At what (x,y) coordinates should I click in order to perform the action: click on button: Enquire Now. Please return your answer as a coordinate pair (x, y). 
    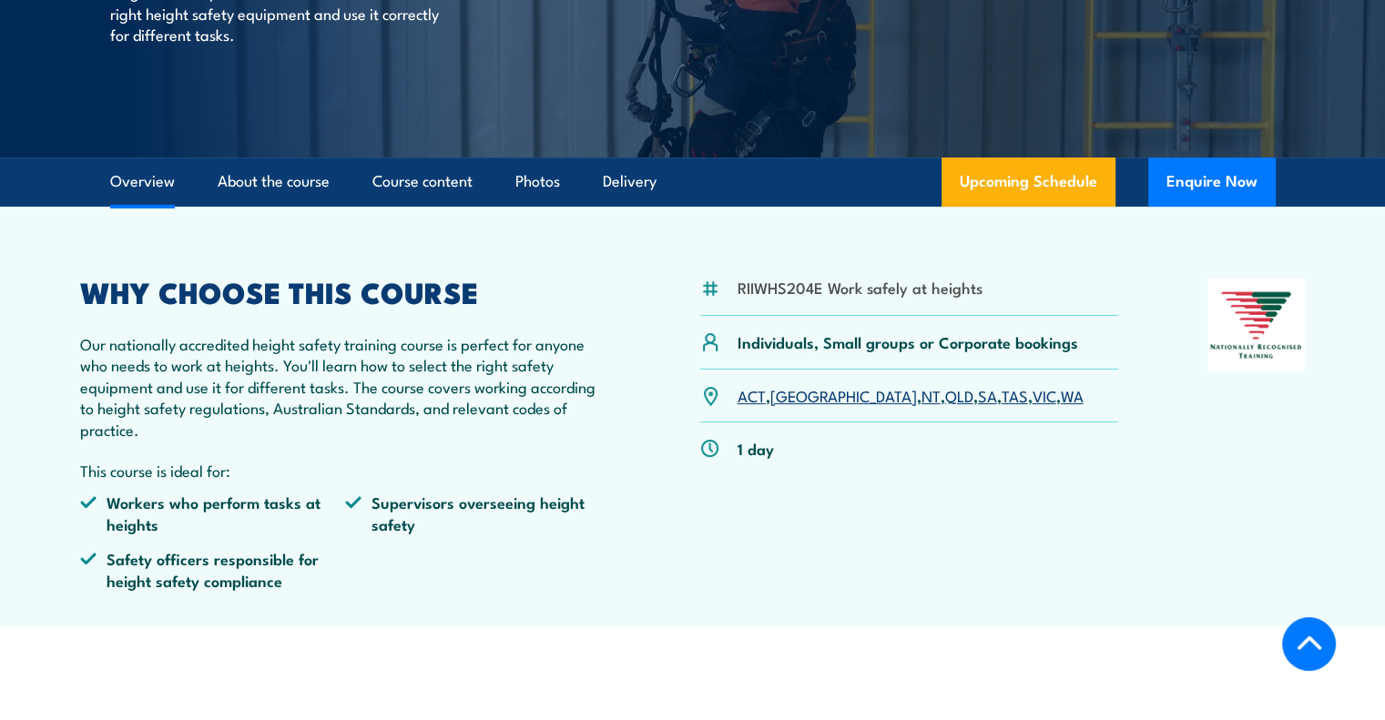
    Looking at the image, I should click on (1212, 182).